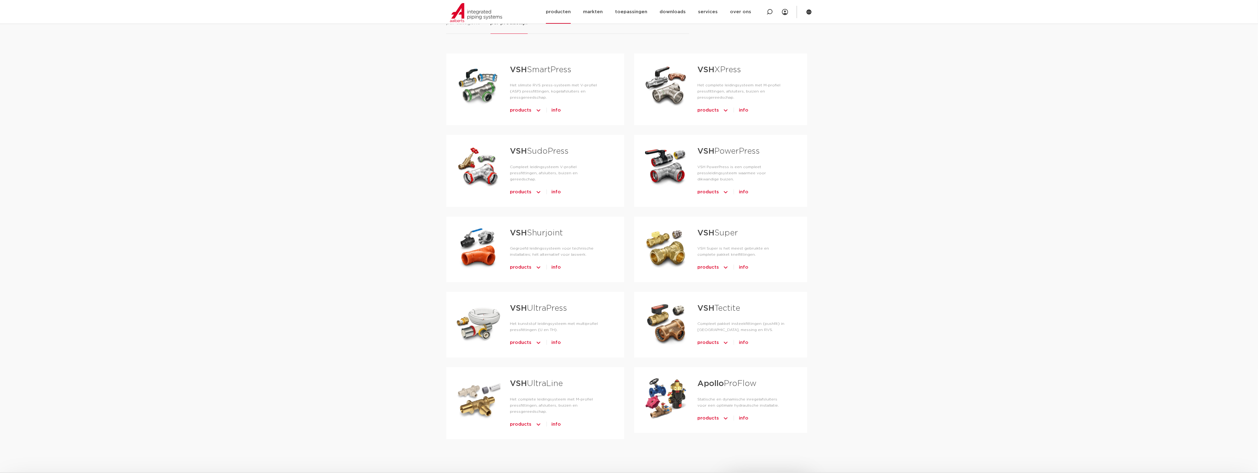 The height and width of the screenshot is (473, 1258). Describe the element at coordinates (557, 327) in the screenshot. I see `p: Het kunststof leidingsysteem met multiprofiel pressfittingen (U en TH).` at that location.